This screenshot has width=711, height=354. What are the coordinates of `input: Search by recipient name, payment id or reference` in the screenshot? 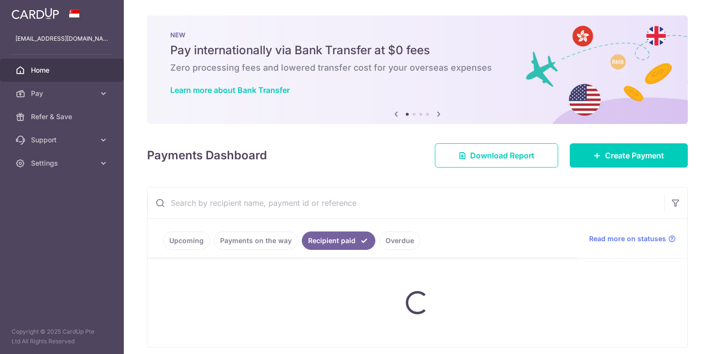 It's located at (406, 203).